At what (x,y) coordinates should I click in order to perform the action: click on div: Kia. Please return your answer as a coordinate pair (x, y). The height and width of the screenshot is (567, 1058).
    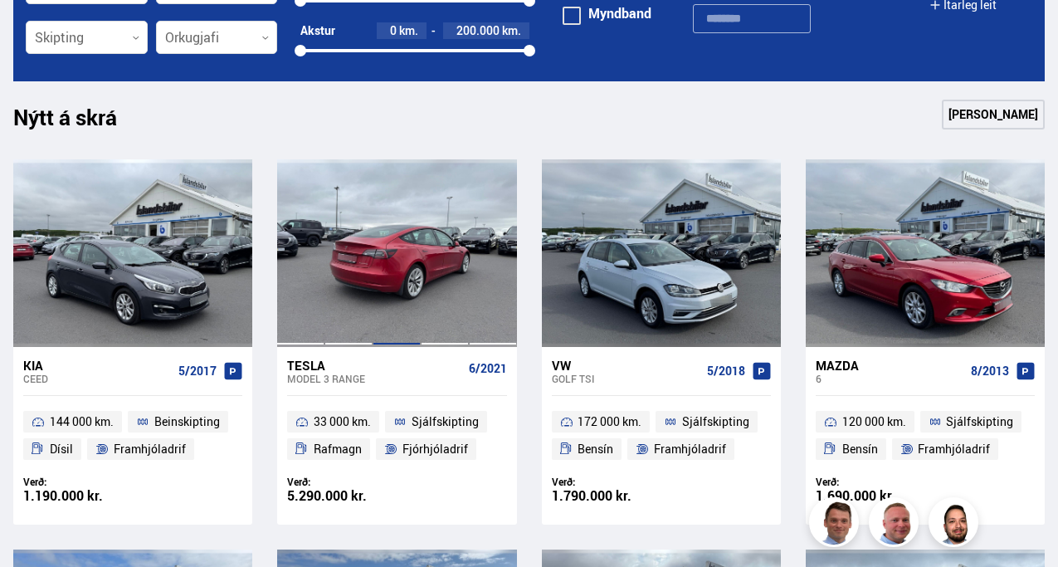
    Looking at the image, I should click on (97, 365).